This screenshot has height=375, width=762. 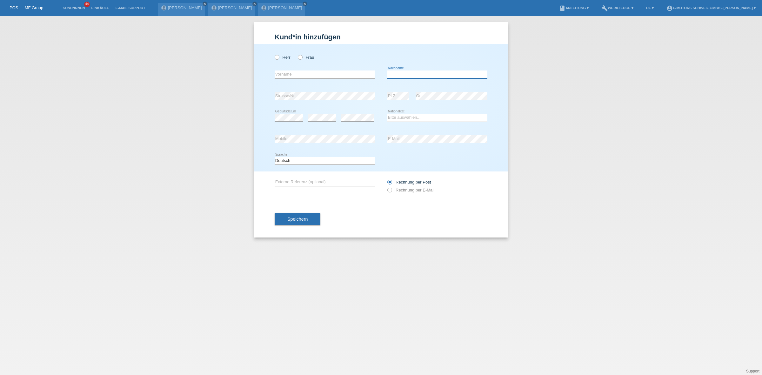 What do you see at coordinates (130, 8) in the screenshot?
I see `a: E-Mail Support` at bounding box center [130, 8].